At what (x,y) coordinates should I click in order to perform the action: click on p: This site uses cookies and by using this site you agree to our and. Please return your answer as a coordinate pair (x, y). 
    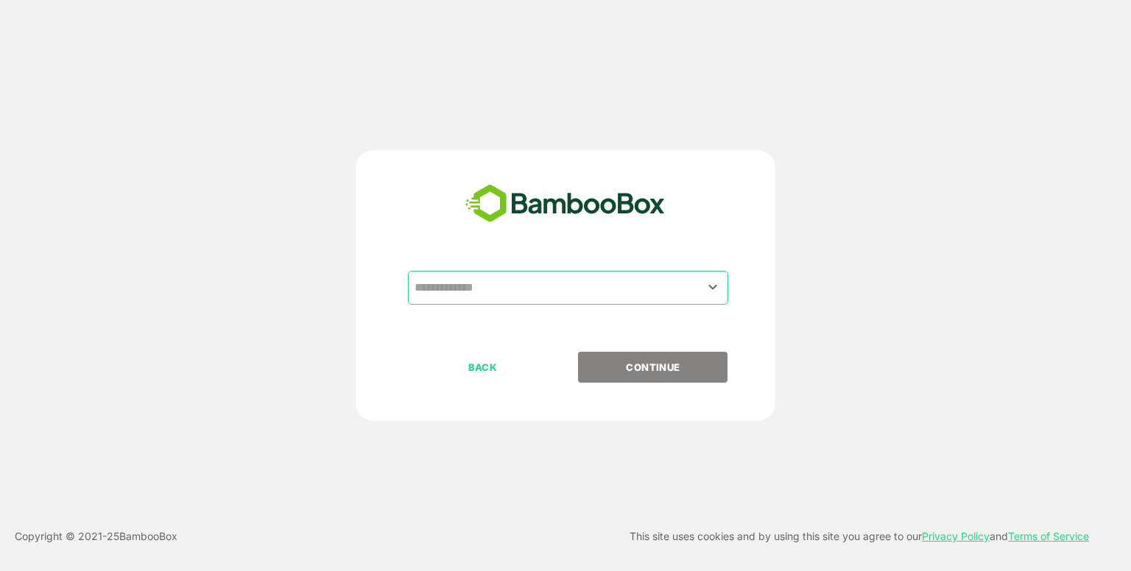
    Looking at the image, I should click on (859, 537).